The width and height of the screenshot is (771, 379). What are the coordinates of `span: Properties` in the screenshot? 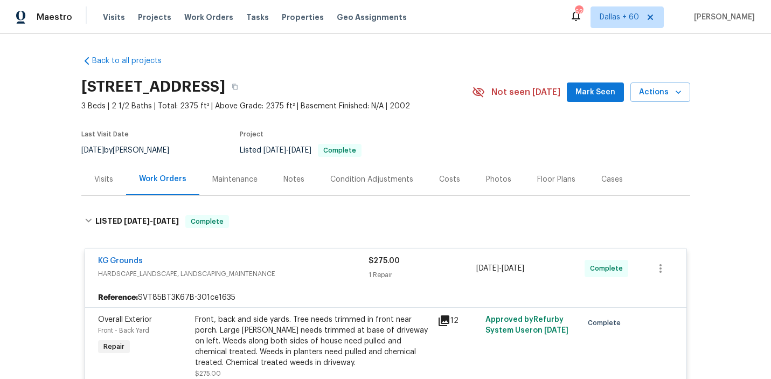 It's located at (303, 17).